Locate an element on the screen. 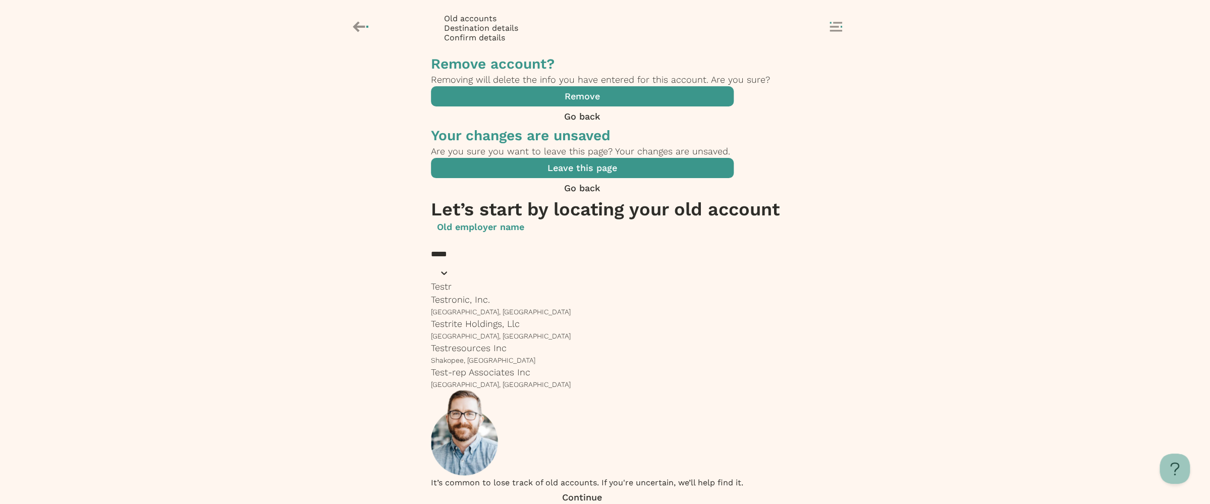  span: Confirm details is located at coordinates (474, 37).